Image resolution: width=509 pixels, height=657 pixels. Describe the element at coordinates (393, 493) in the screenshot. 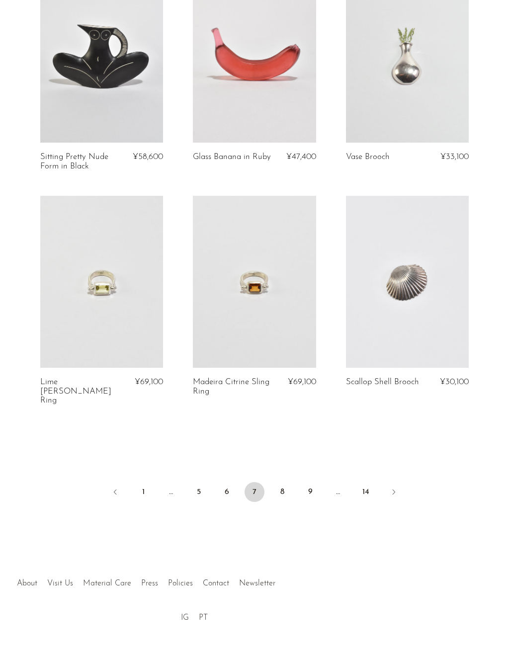

I see `a: Next` at that location.